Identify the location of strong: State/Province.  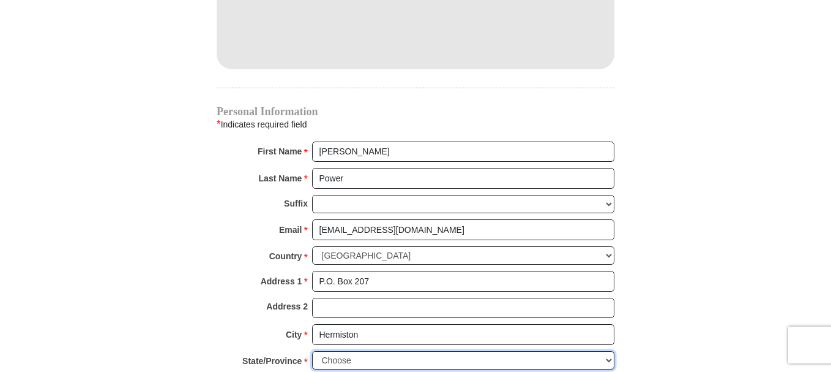
(272, 361).